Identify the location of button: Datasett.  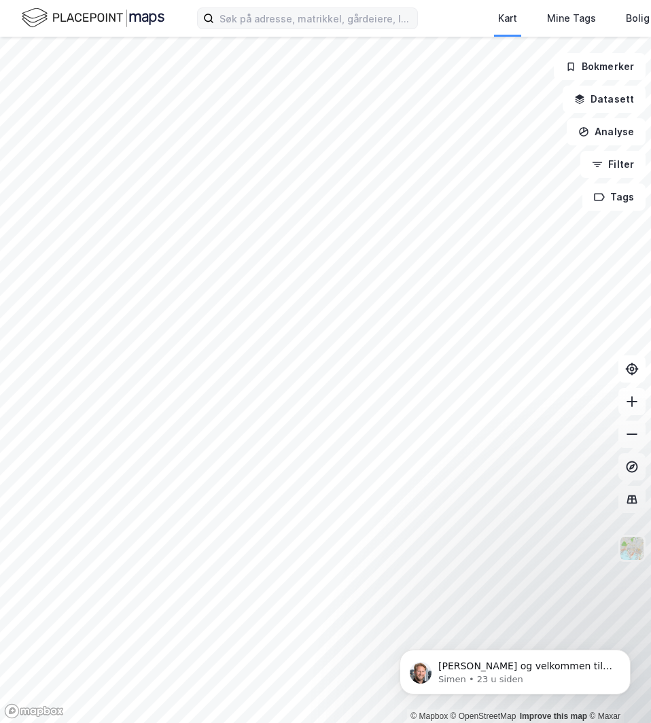
(604, 99).